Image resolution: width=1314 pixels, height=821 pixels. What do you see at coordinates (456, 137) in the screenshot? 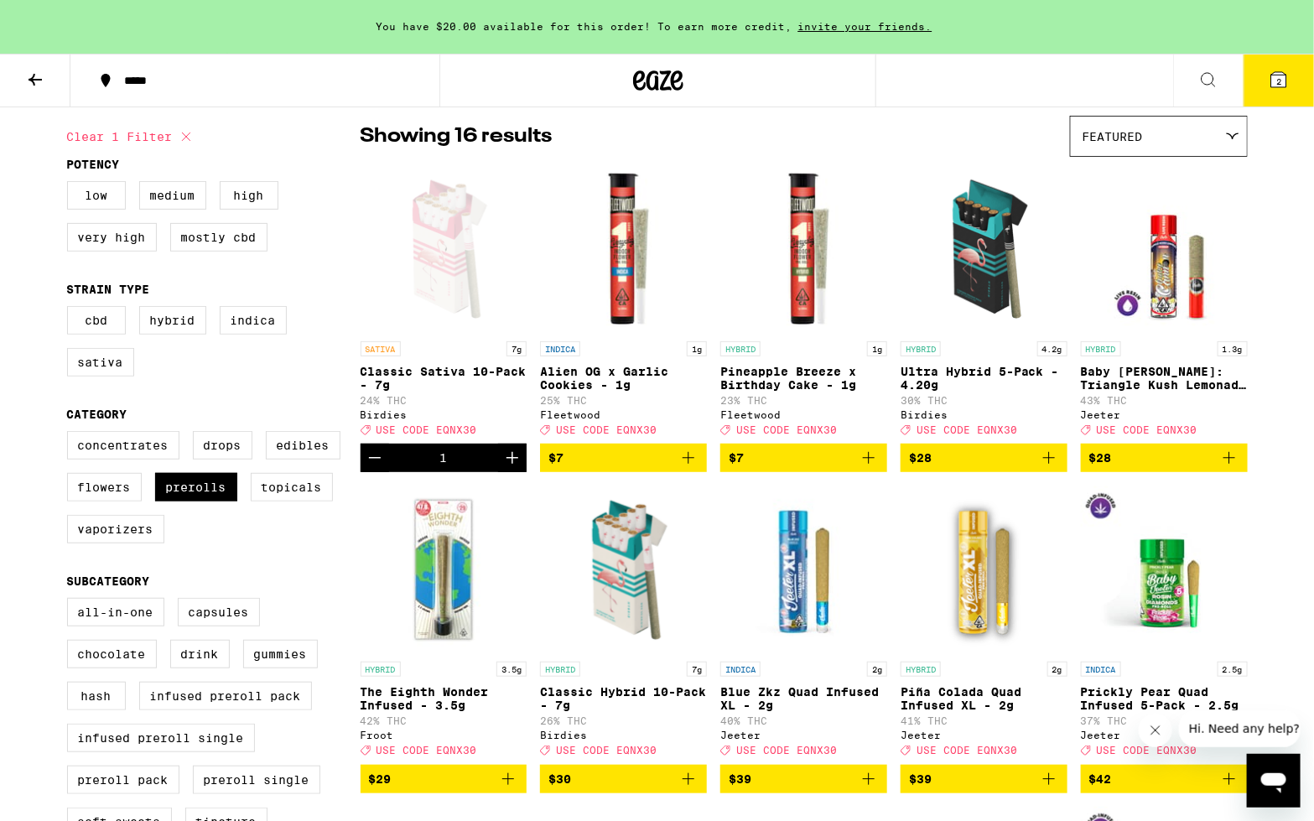
I see `p: Showing 16 results` at bounding box center [456, 137].